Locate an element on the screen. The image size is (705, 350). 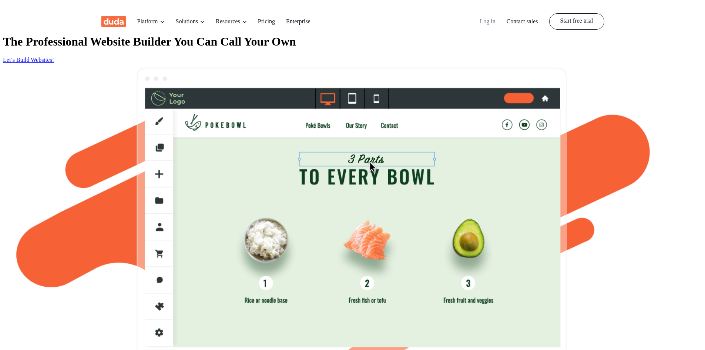
a: Resources is located at coordinates (231, 21).